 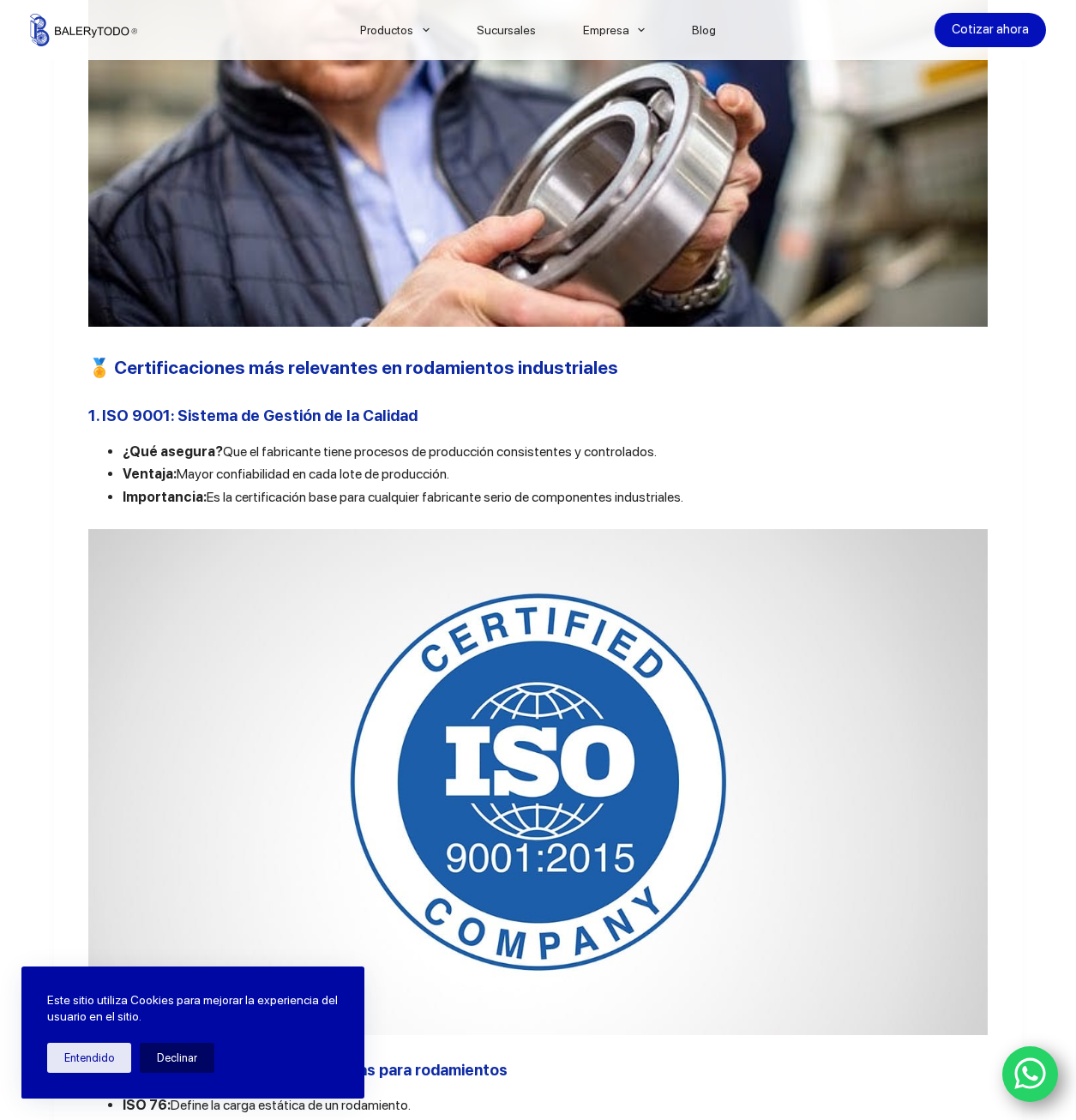 What do you see at coordinates (164, 496) in the screenshot?
I see `b: Importancia:` at bounding box center [164, 496].